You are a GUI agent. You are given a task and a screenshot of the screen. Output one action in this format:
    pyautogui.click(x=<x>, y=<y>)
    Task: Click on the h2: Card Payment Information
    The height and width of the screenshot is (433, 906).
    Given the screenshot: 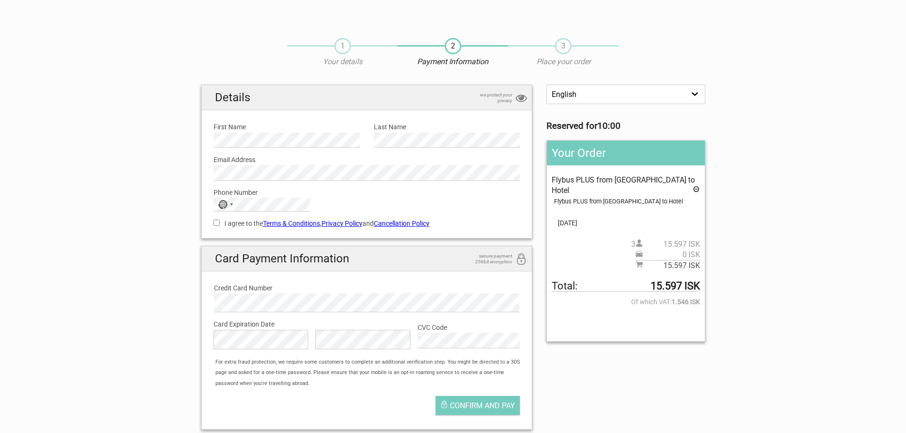 What is the action you would take?
    pyautogui.click(x=367, y=259)
    